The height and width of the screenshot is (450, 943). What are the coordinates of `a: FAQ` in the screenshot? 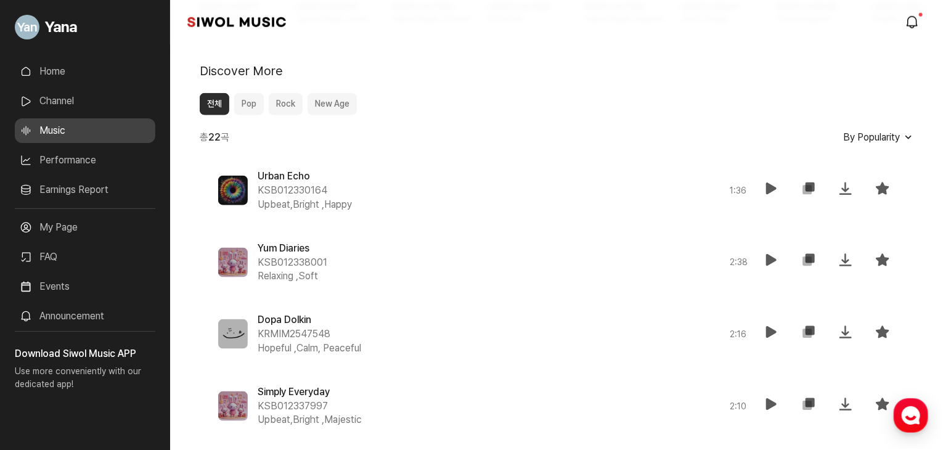 It's located at (85, 257).